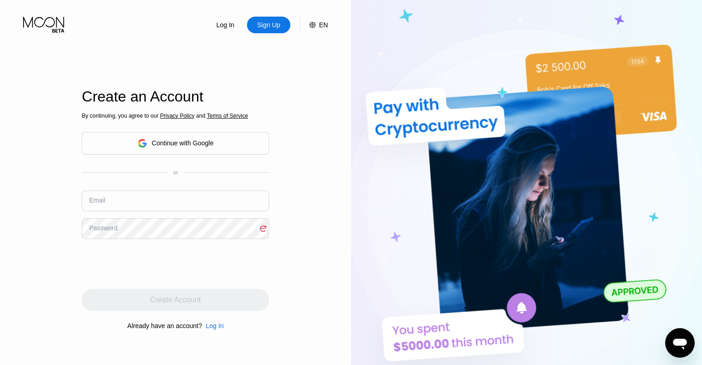 This screenshot has width=702, height=365. I want to click on div: Create an Account, so click(175, 96).